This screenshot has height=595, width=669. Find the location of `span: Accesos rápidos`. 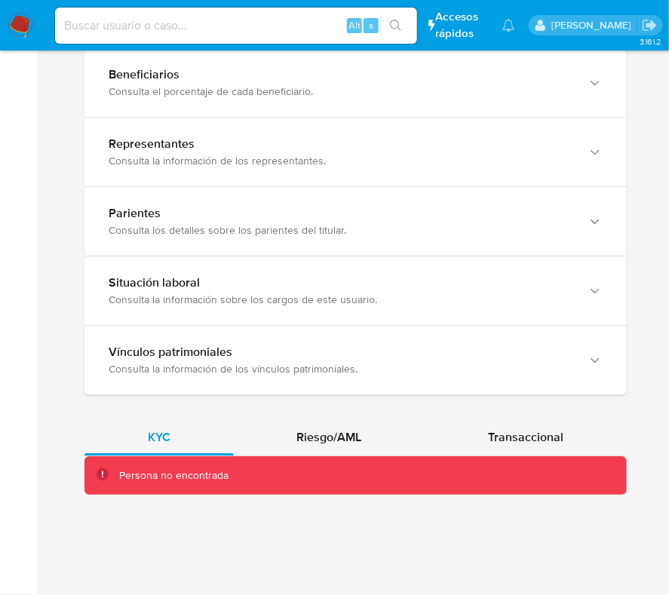

span: Accesos rápidos is located at coordinates (461, 25).